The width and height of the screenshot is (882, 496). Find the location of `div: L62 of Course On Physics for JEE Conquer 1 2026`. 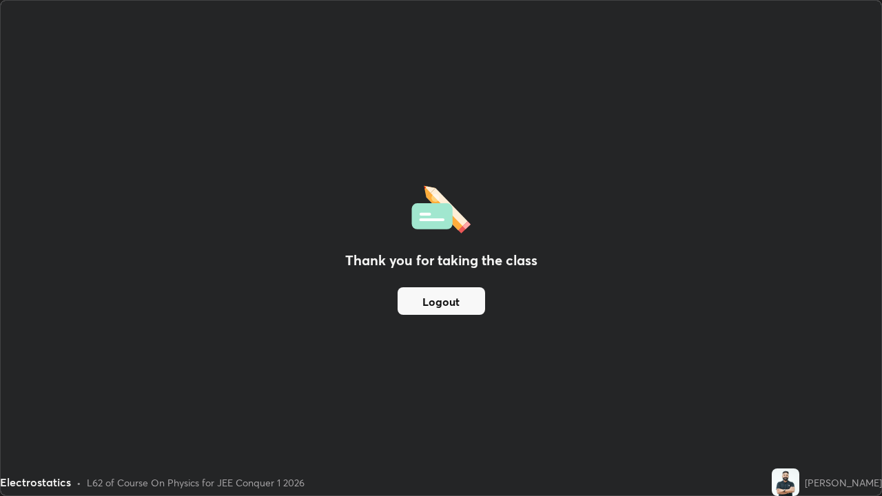

div: L62 of Course On Physics for JEE Conquer 1 2026 is located at coordinates (196, 482).